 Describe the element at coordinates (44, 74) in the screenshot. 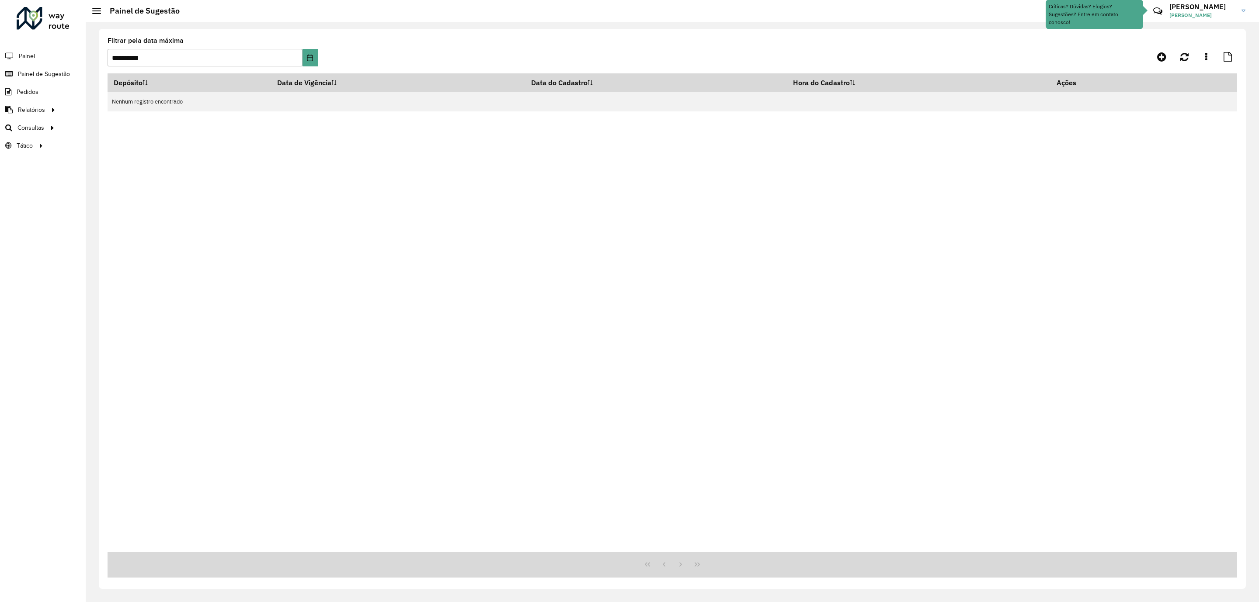

I see `span: Painel de Sugestão` at that location.